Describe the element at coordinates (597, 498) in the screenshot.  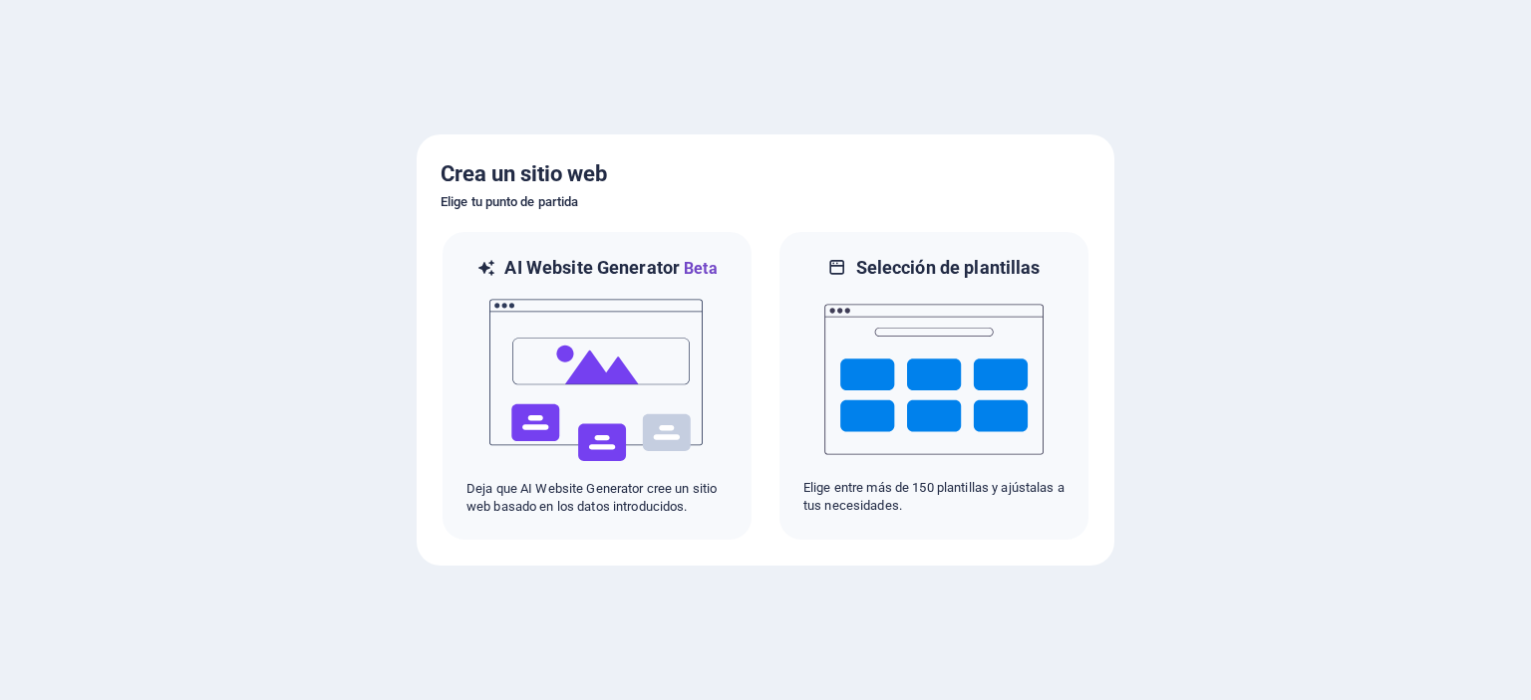
I see `p: Deja que AI Website Generator cree un sitio web basado en los datos introducidos.` at that location.